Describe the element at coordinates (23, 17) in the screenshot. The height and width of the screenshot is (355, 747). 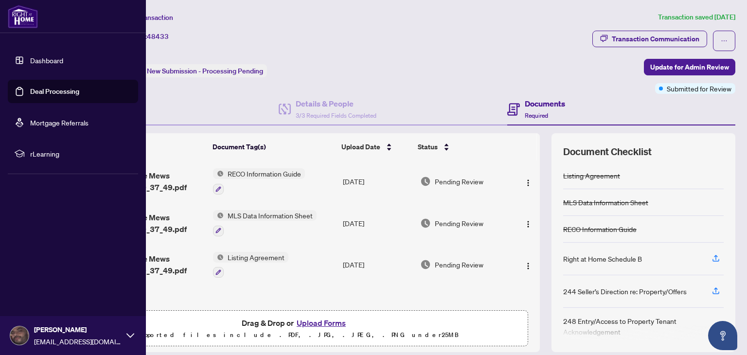
I see `img: logo` at that location.